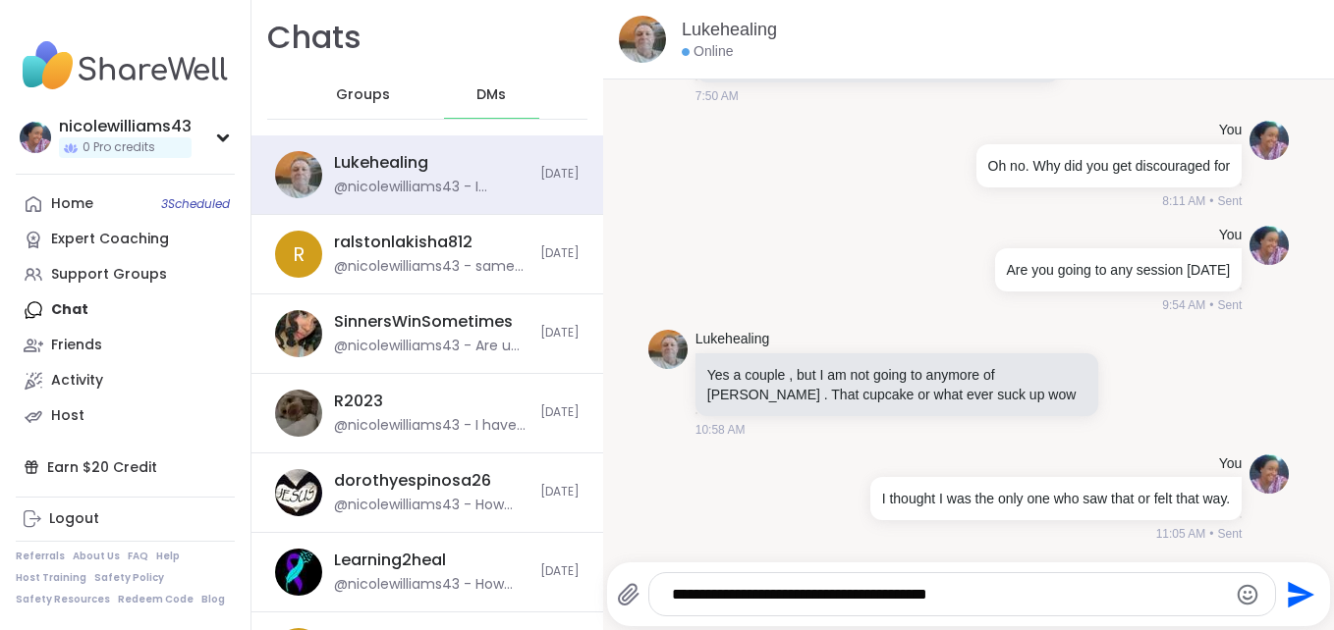  Describe the element at coordinates (129, 578) in the screenshot. I see `a: Safety Policy` at that location.